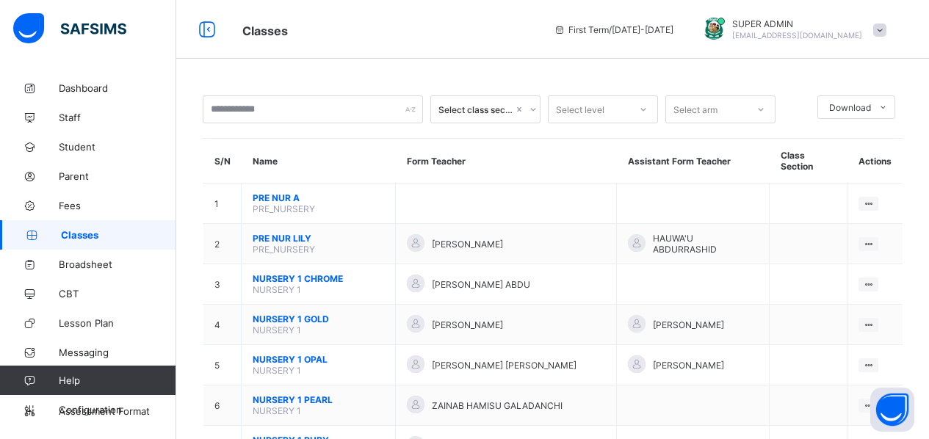  Describe the element at coordinates (613, 29) in the screenshot. I see `span: session/term information` at that location.